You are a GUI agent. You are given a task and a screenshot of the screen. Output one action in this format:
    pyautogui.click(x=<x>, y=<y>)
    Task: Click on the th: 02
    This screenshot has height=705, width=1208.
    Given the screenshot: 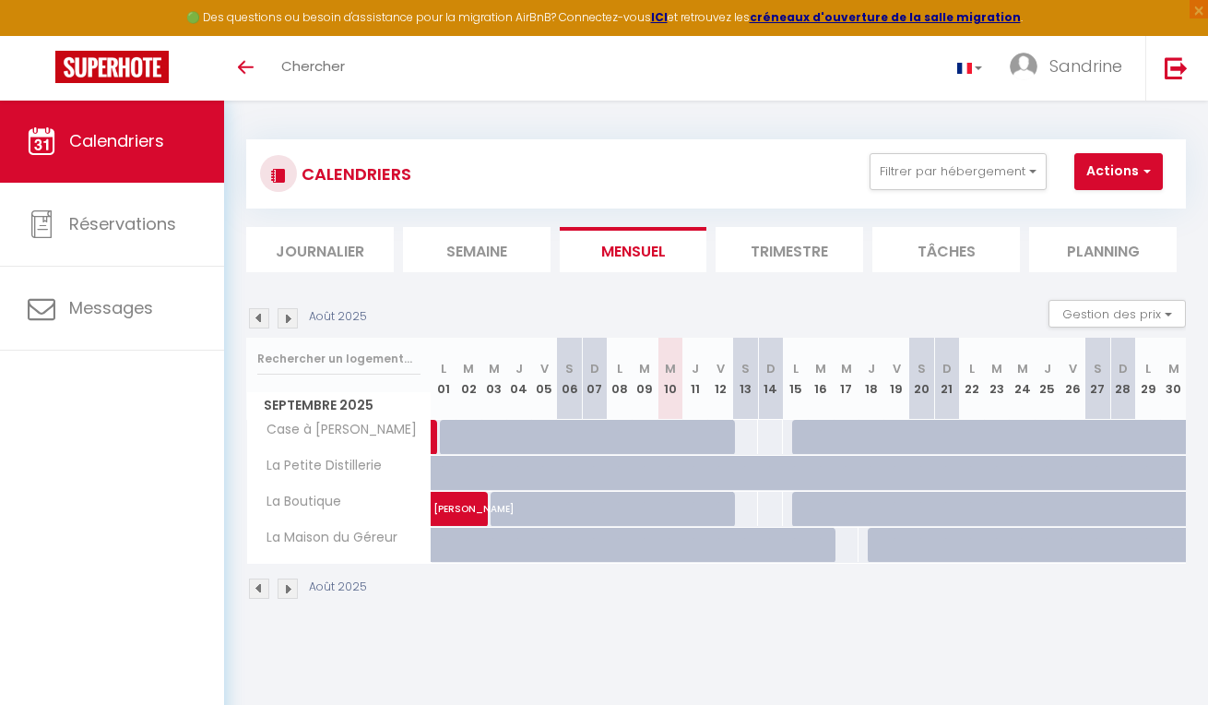 What is the action you would take?
    pyautogui.click(x=469, y=378)
    